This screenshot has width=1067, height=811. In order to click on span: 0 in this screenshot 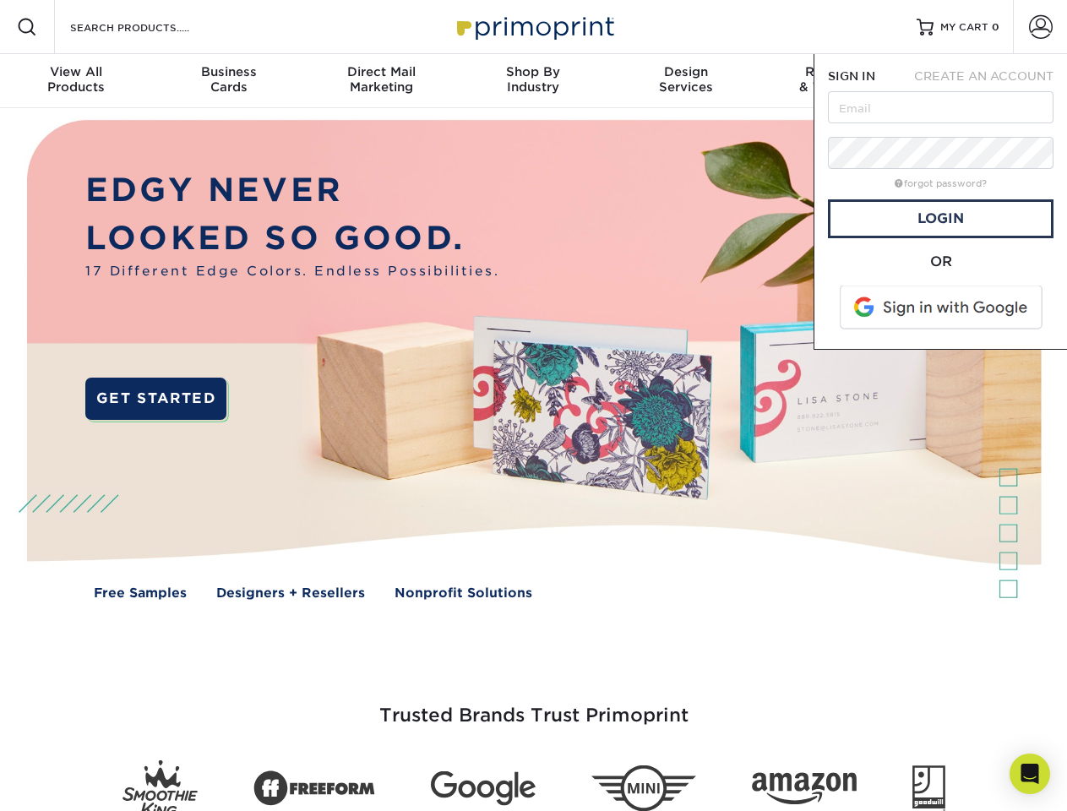, I will do `click(995, 27)`.